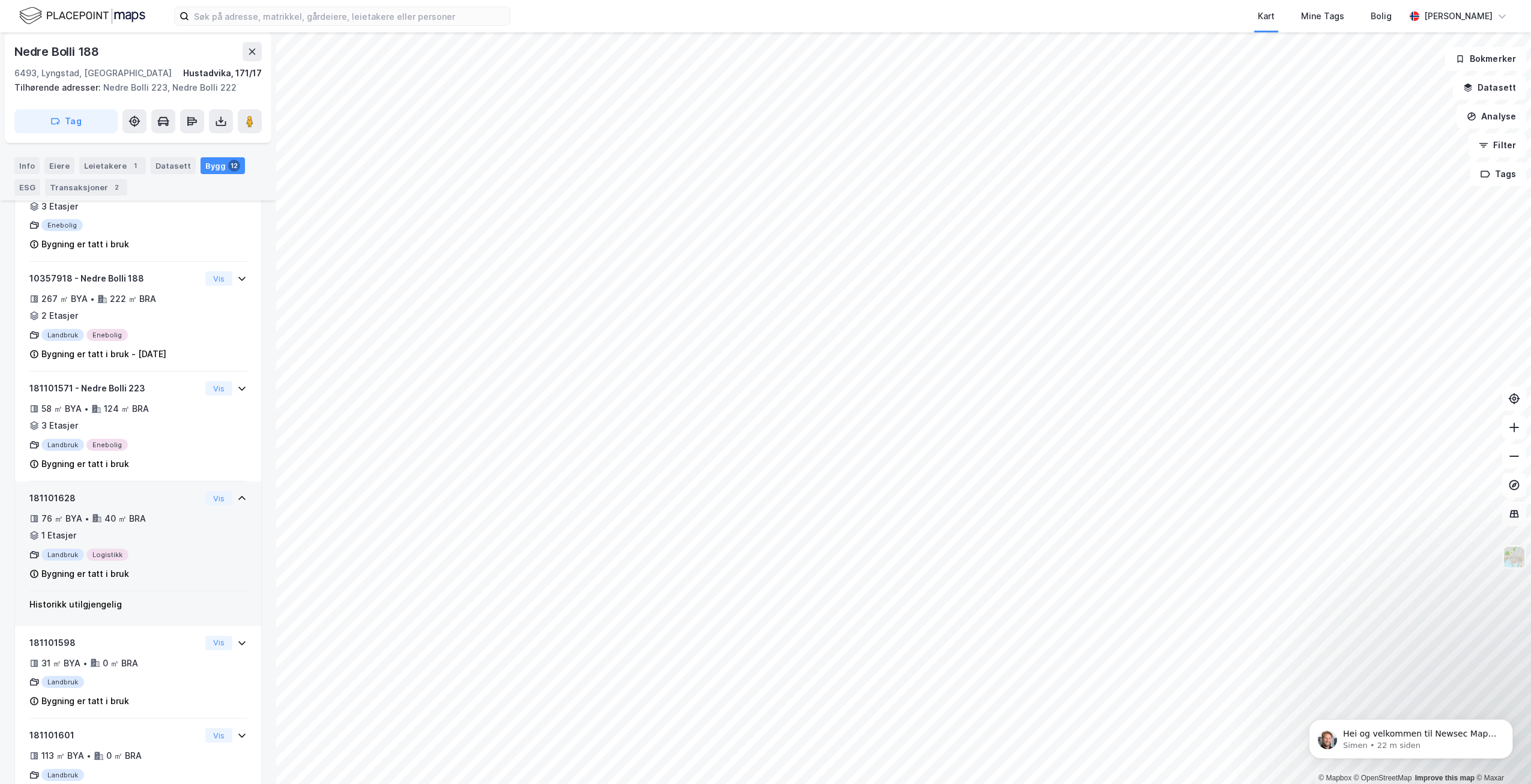  Describe the element at coordinates (120, 45) in the screenshot. I see `div: message notification from Simen, 22 m siden. Hei og velkommen til Newsec Maps, Fredrik Om det er ...` at that location.